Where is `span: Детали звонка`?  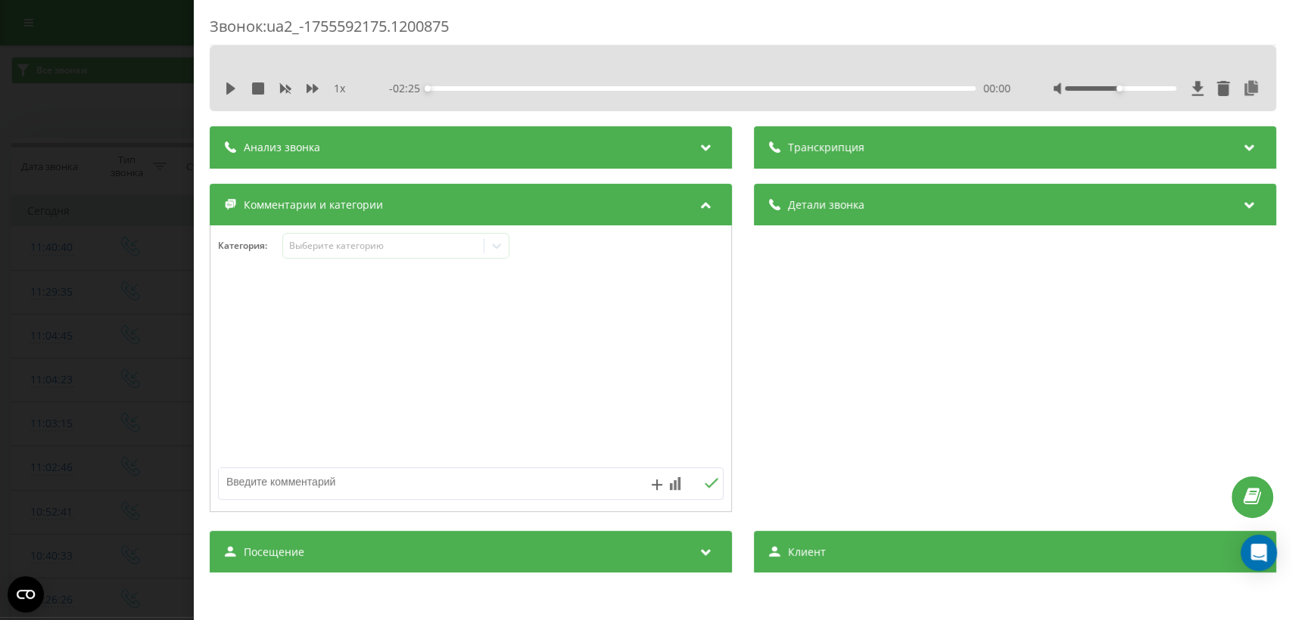
span: Детали звонка is located at coordinates (826, 205).